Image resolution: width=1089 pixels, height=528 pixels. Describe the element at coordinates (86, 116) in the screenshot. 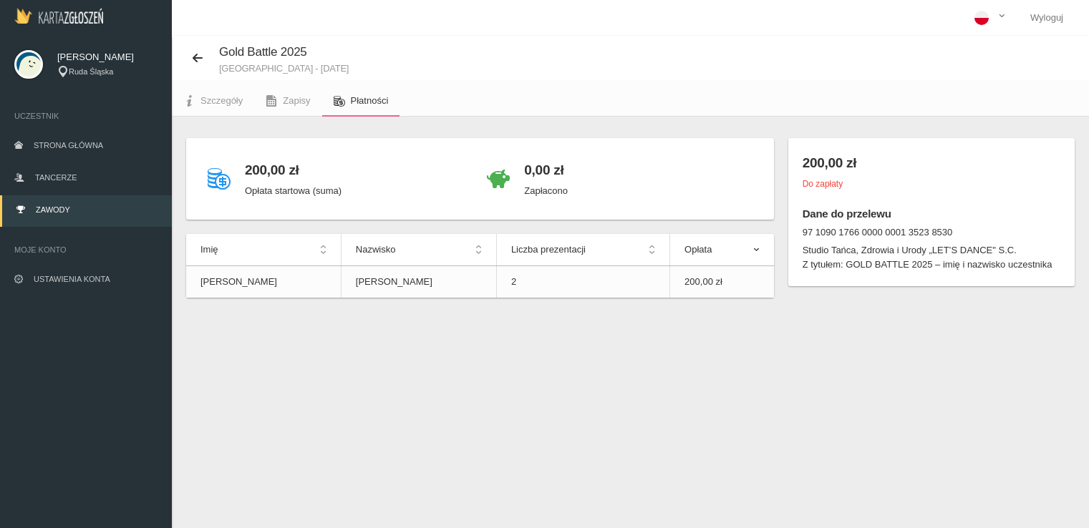

I see `span: Uczestnik` at that location.